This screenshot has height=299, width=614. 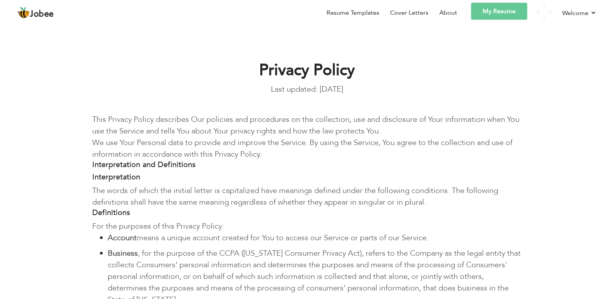 I want to click on p: We use Your Personal data to provide and improve the Service. By using the Service, You agree to ..., so click(x=307, y=149).